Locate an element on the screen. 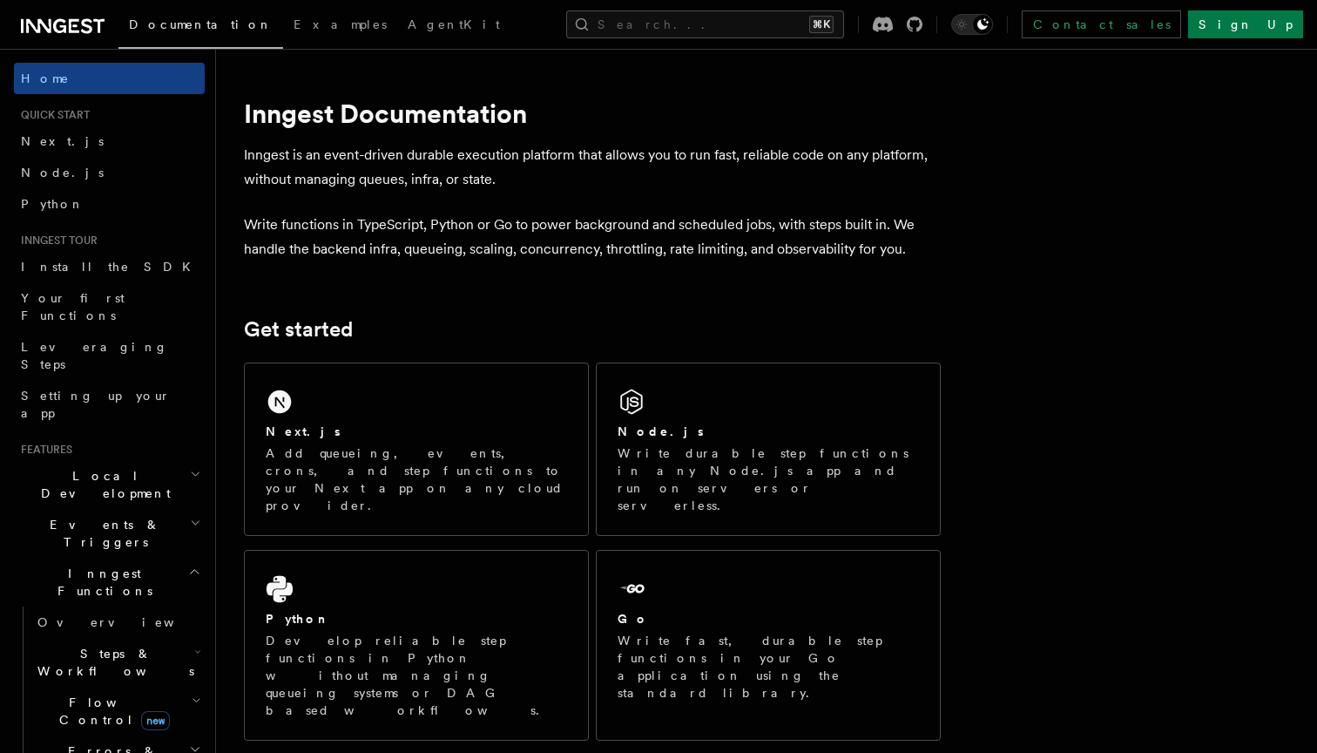  span: Home is located at coordinates (45, 78).